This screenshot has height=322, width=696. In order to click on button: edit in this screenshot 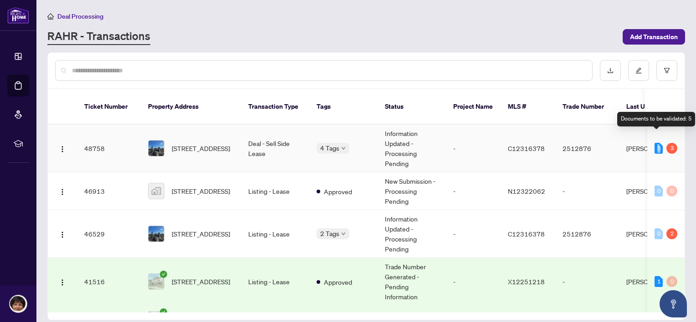, I will do `click(638, 71)`.